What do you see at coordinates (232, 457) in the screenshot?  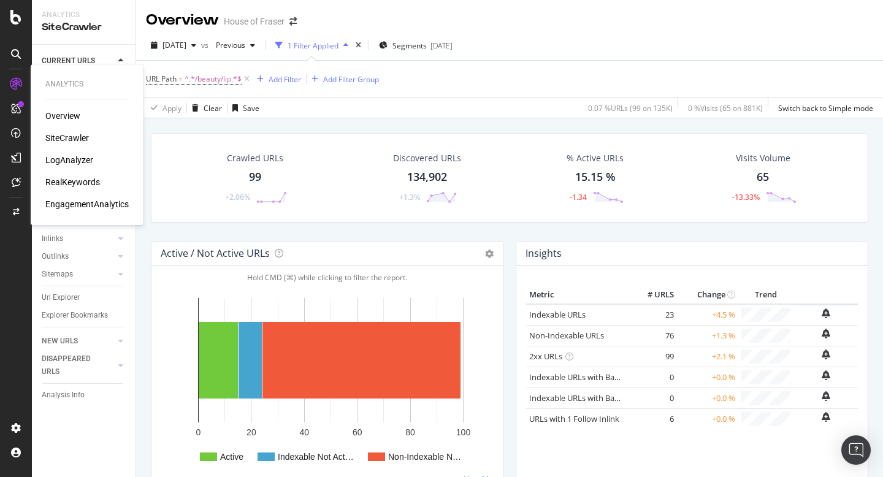 I see `text: Active` at bounding box center [232, 457].